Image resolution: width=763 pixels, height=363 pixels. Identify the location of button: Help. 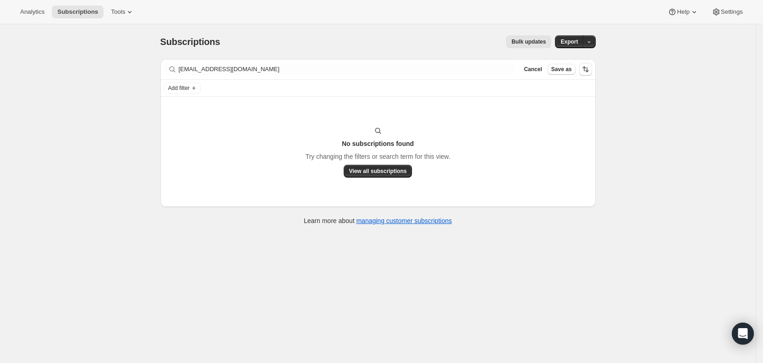
(683, 12).